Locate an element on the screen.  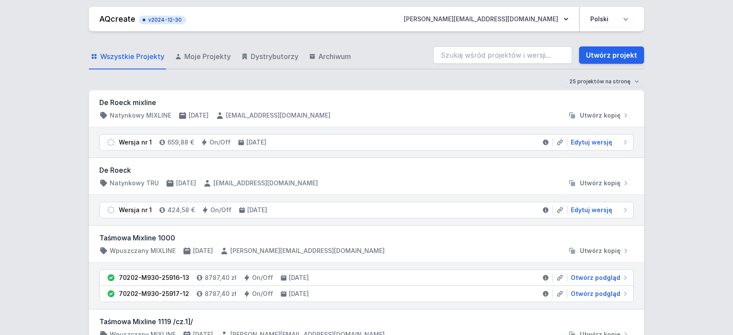
a: Utwórz projekt is located at coordinates (612, 55).